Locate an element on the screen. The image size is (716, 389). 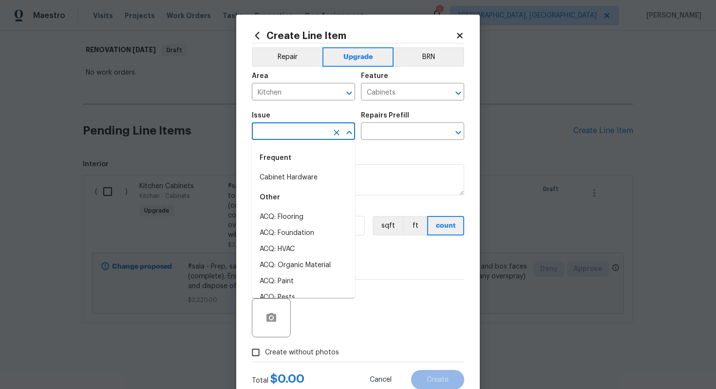
h2: Create Line Item is located at coordinates (354, 36).